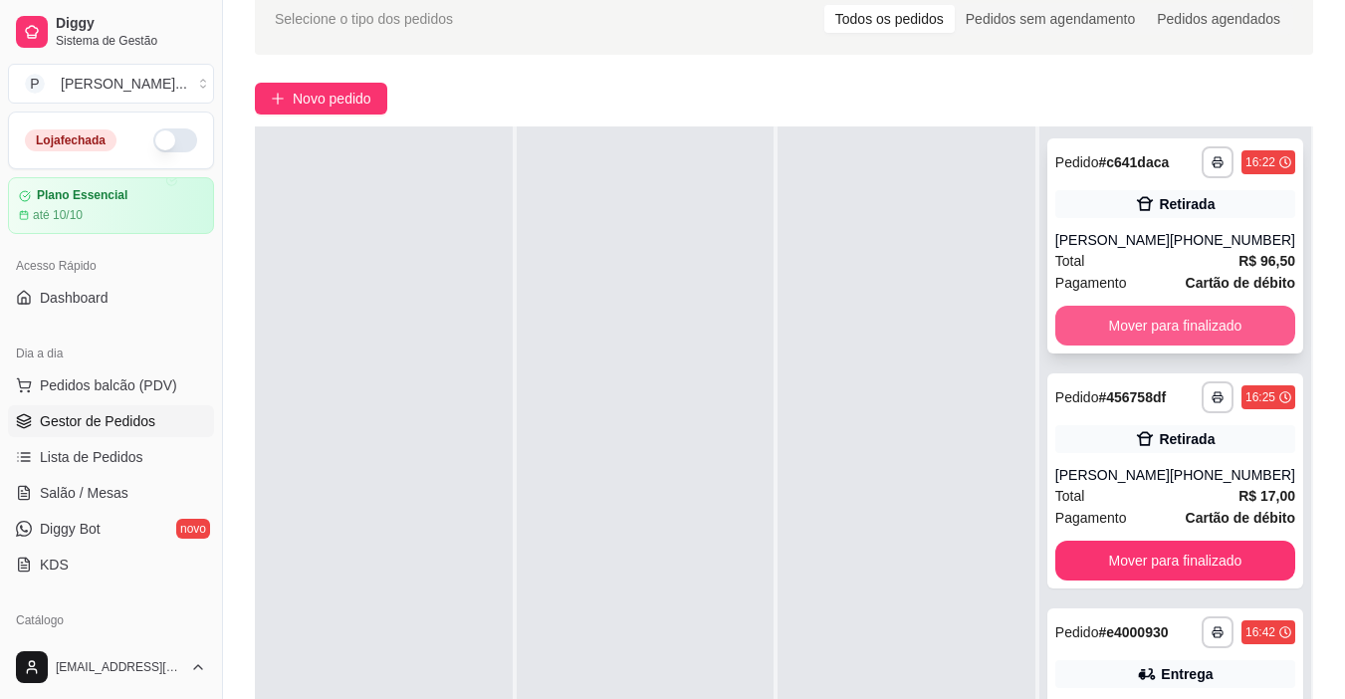  I want to click on span: P, so click(35, 84).